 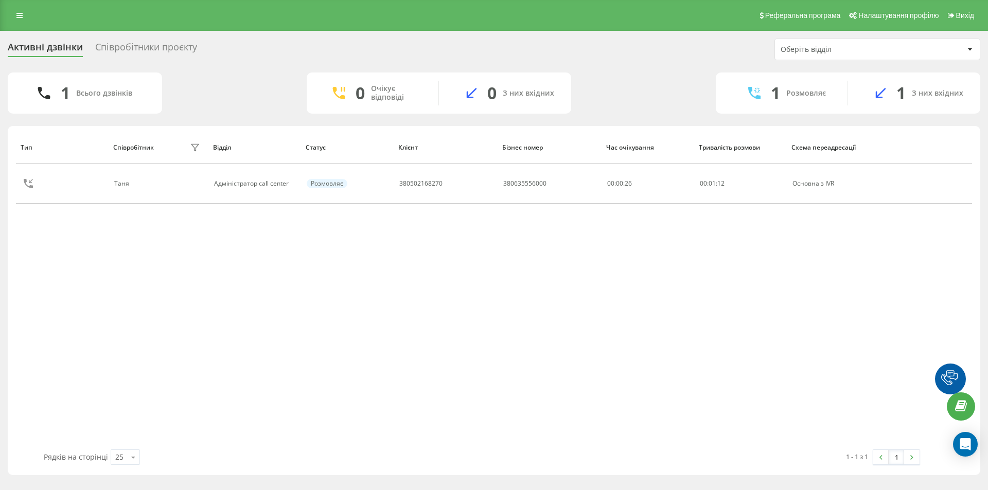 I want to click on span: Вихід, so click(x=964, y=15).